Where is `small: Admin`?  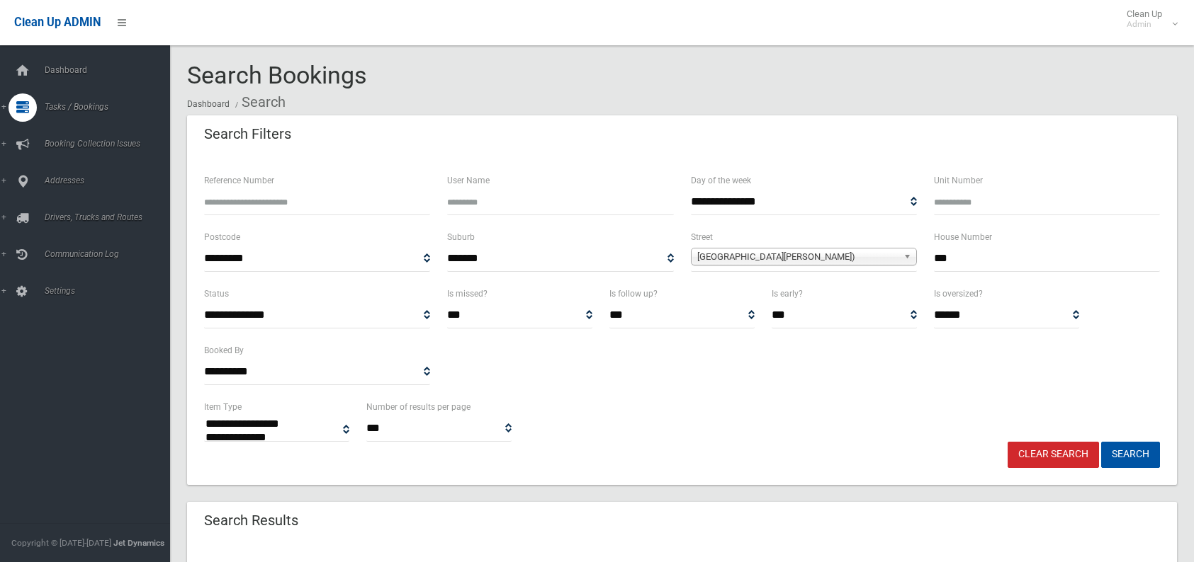
small: Admin is located at coordinates (1144, 24).